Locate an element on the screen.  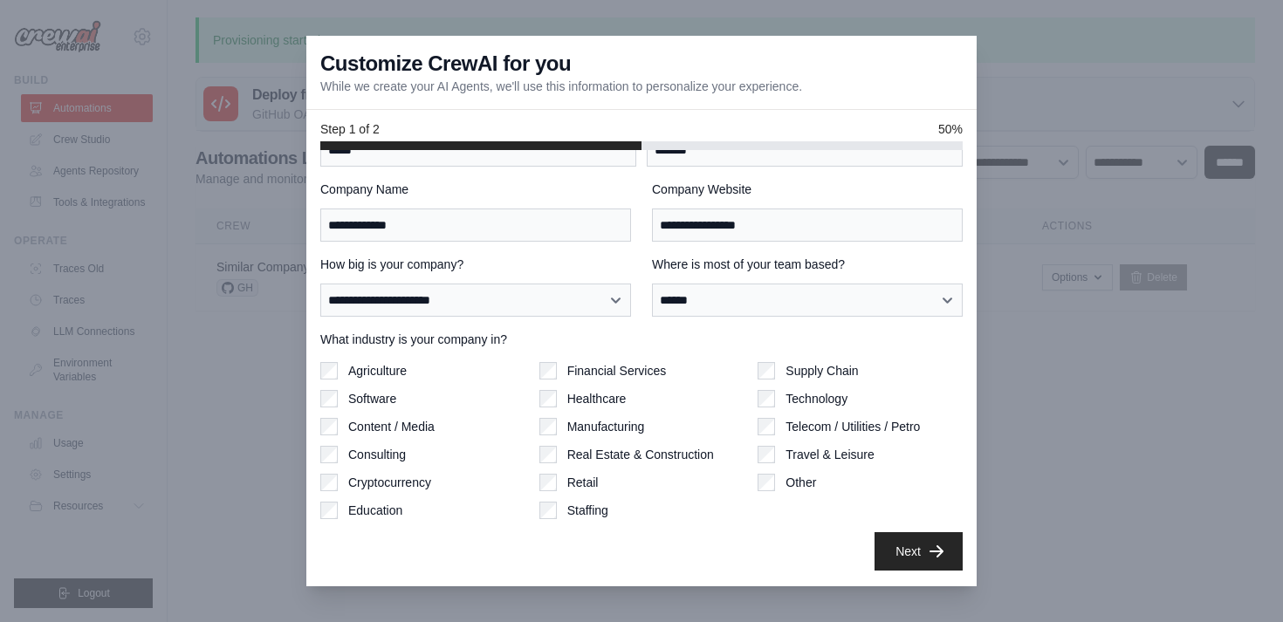
span: Step 1 of 2 is located at coordinates (350, 129).